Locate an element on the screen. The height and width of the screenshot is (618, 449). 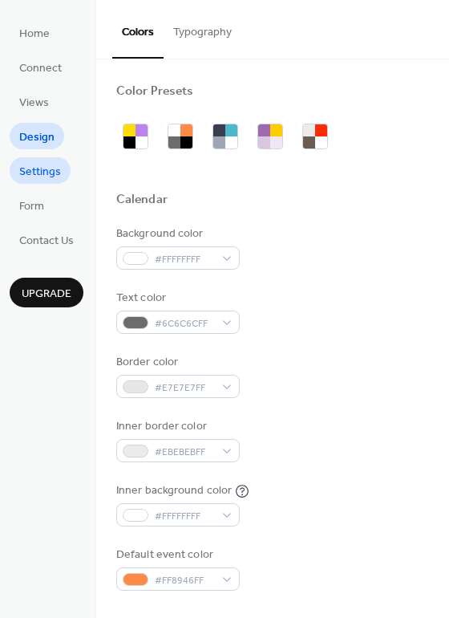
div: Color Presets is located at coordinates (155, 91).